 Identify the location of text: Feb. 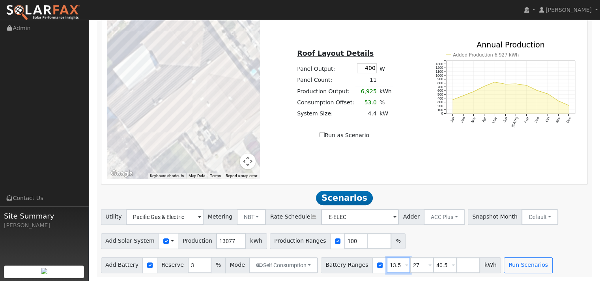
(463, 120).